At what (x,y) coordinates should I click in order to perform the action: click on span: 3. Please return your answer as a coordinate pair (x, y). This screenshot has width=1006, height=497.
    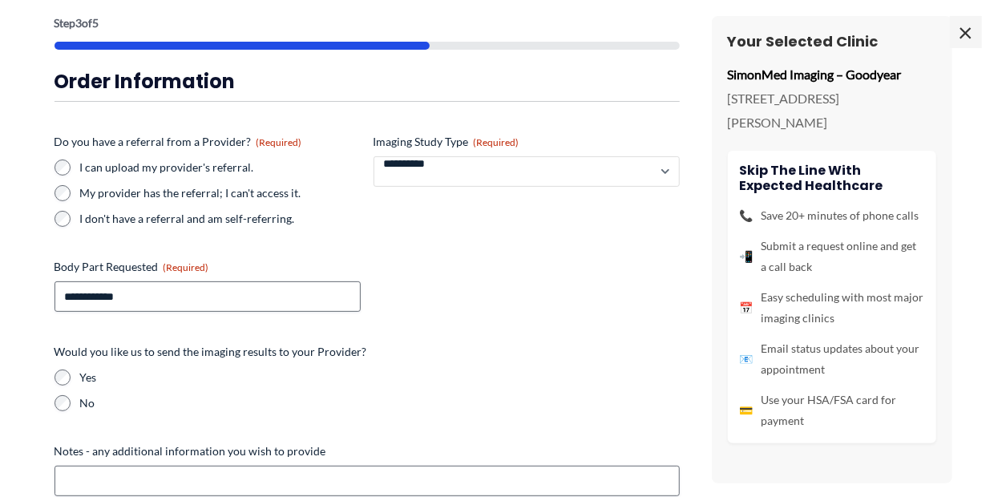
    Looking at the image, I should click on (79, 22).